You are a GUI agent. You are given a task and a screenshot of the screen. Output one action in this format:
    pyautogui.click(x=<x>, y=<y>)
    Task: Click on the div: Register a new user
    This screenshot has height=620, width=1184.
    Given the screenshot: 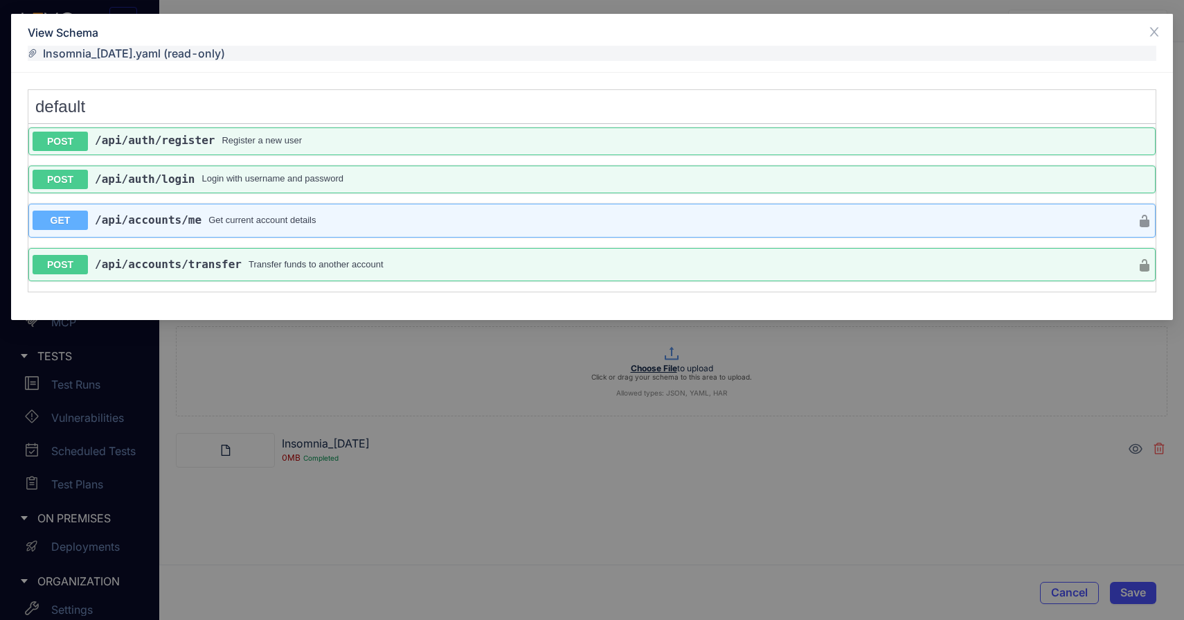 What is the action you would take?
    pyautogui.click(x=686, y=141)
    